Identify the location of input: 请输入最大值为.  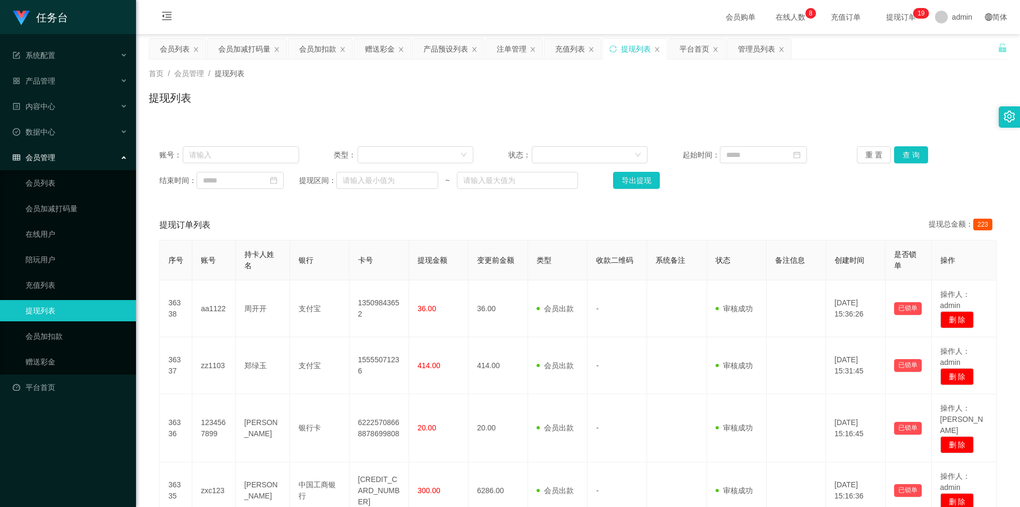
(518, 180).